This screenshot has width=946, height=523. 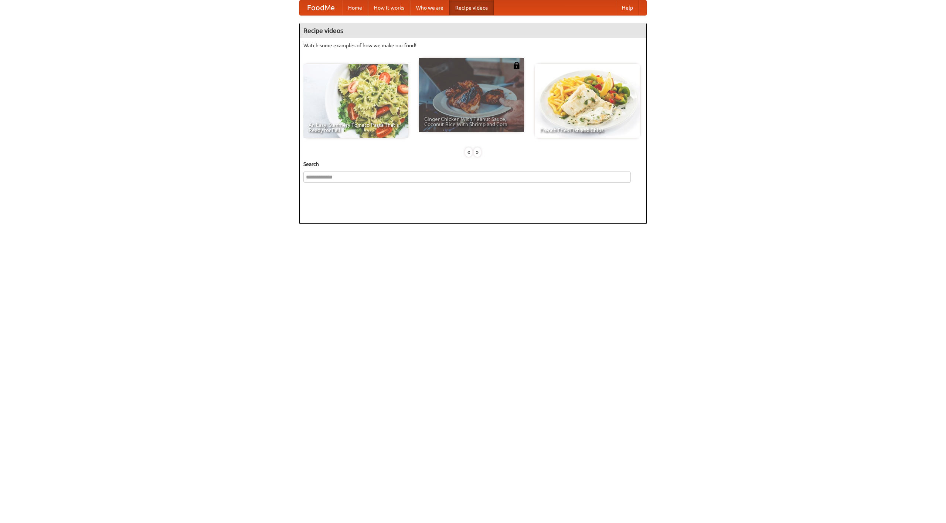 I want to click on h4: Recipe videos, so click(x=473, y=31).